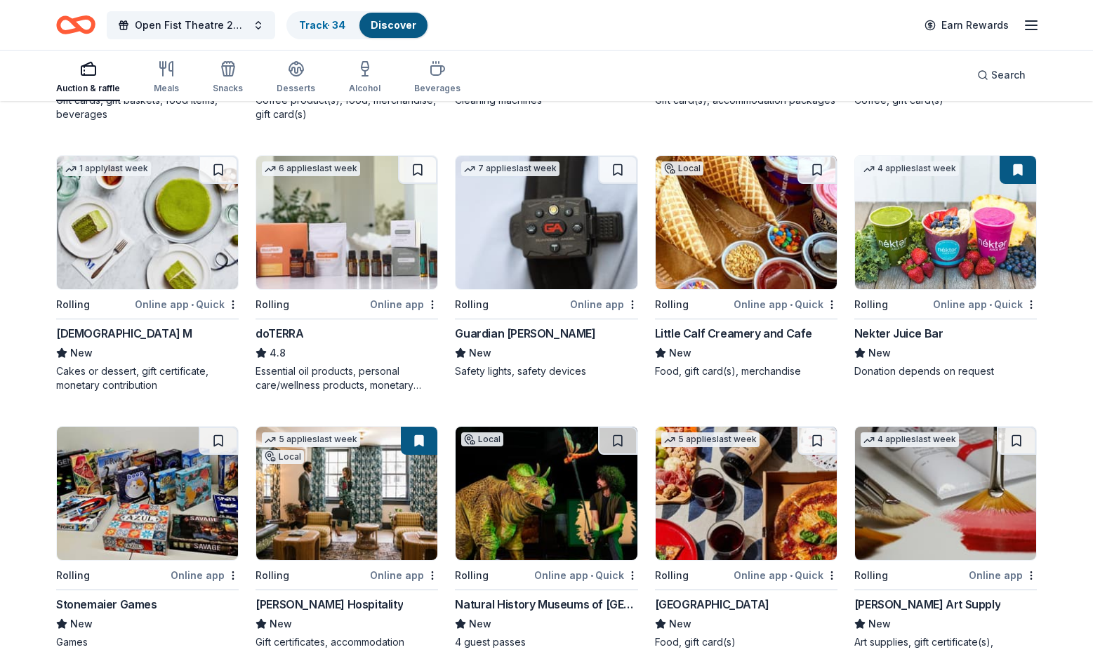  Describe the element at coordinates (1001, 75) in the screenshot. I see `button: Search` at that location.